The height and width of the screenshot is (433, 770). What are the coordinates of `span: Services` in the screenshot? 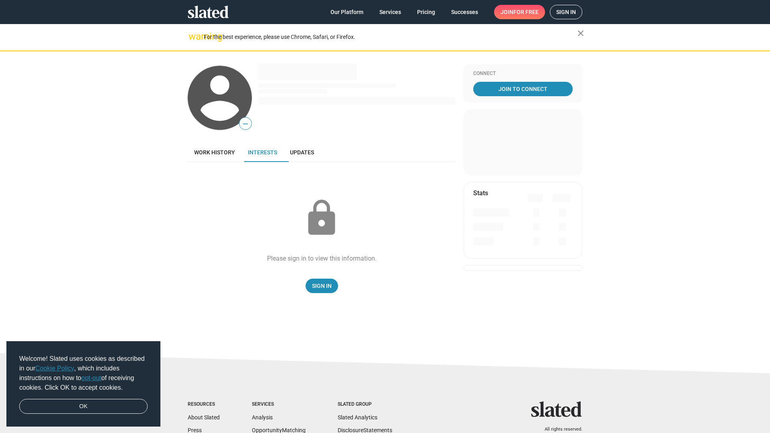 It's located at (390, 12).